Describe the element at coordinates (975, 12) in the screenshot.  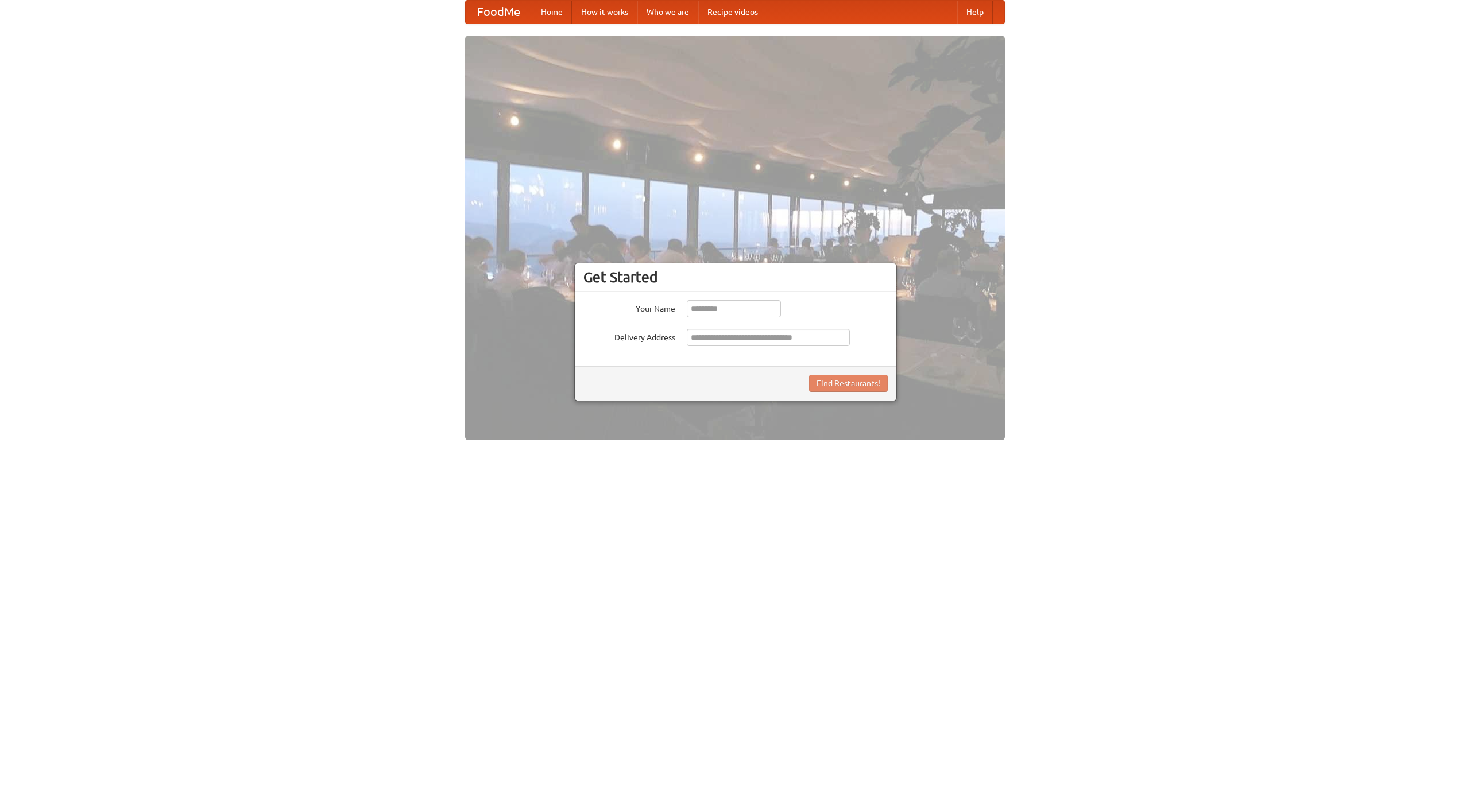
I see `a: Help` at that location.